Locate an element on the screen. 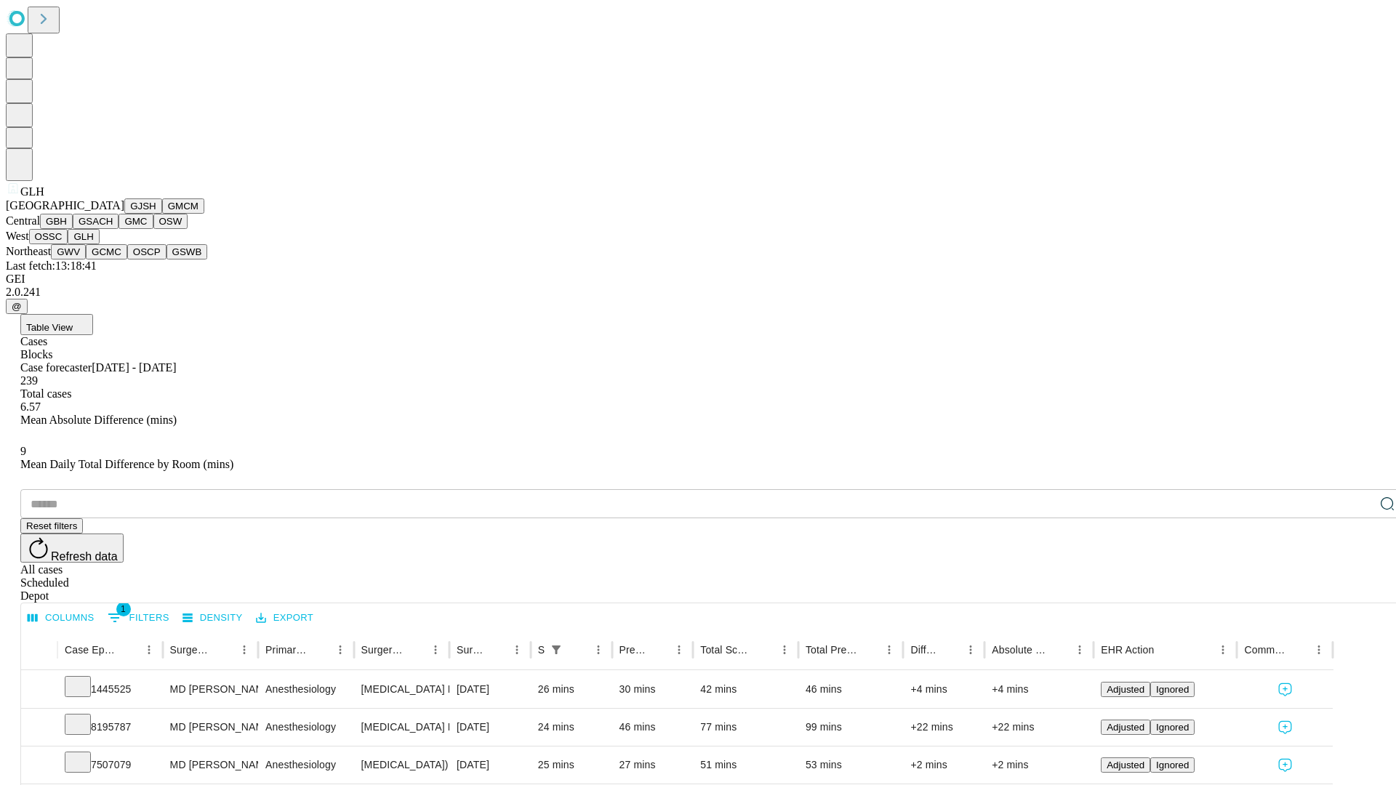 Image resolution: width=1396 pixels, height=785 pixels. button: Refresh data is located at coordinates (72, 548).